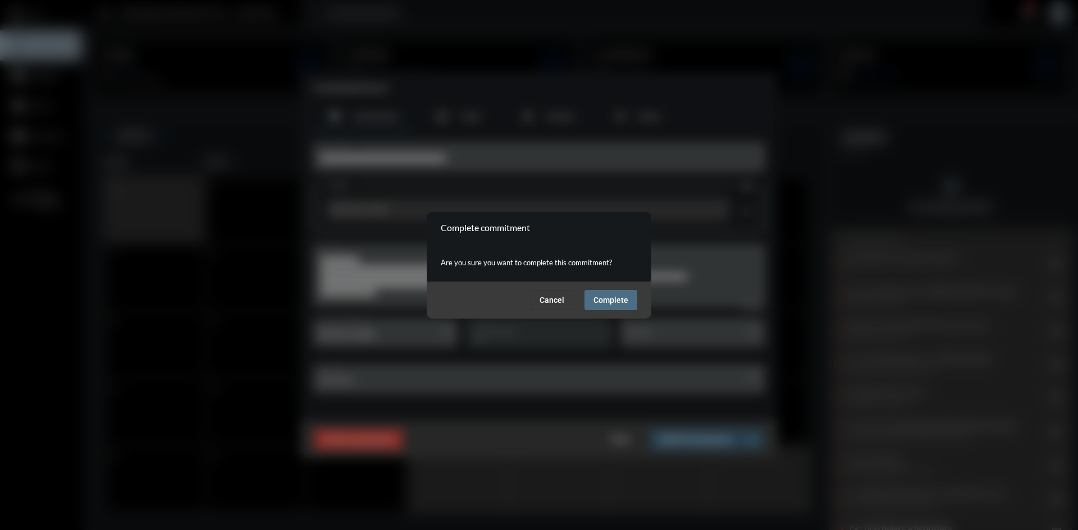 The height and width of the screenshot is (530, 1078). I want to click on button: Cancel, so click(552, 300).